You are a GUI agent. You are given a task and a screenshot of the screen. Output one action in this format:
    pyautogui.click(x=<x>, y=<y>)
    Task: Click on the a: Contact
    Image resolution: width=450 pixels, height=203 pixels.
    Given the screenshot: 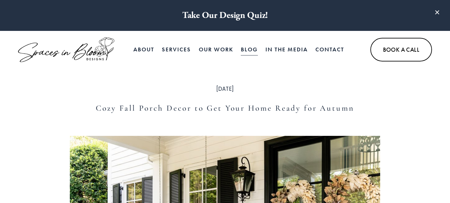 What is the action you would take?
    pyautogui.click(x=329, y=50)
    